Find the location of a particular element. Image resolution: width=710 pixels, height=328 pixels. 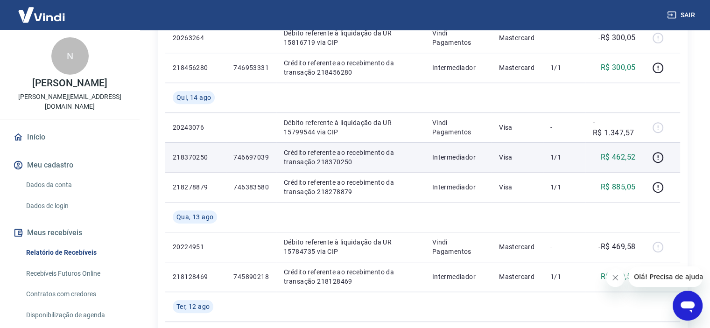

button: Sair is located at coordinates (682, 15).